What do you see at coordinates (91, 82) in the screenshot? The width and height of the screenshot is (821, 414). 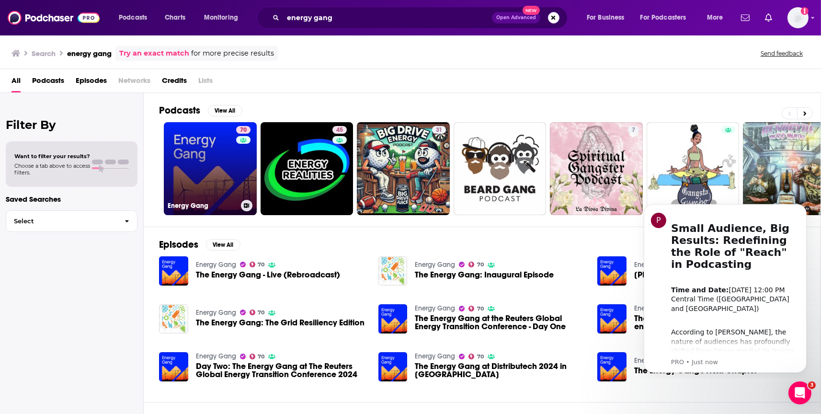 I see `a: Episodes` at bounding box center [91, 82].